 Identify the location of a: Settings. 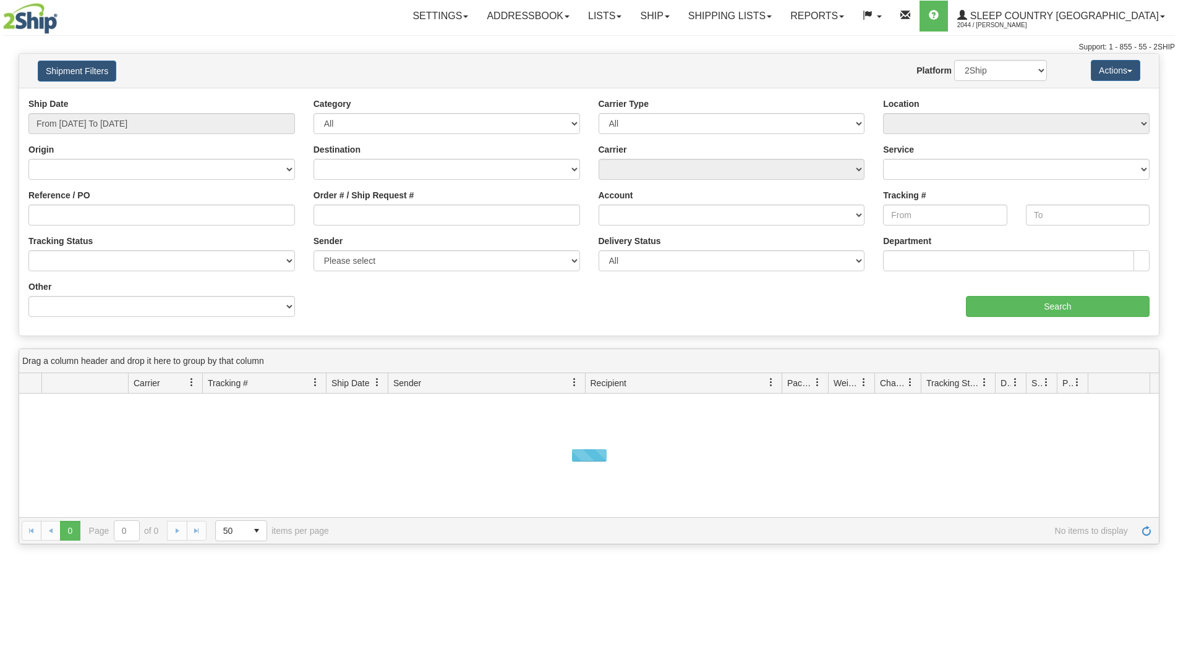
(440, 16).